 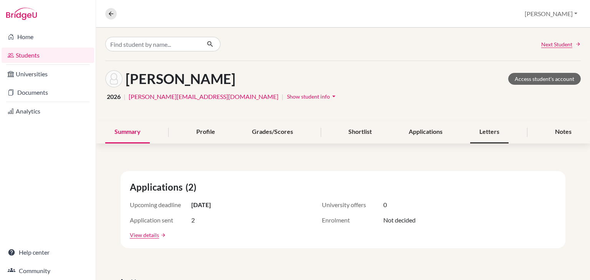 What do you see at coordinates (144, 235) in the screenshot?
I see `a: View details` at bounding box center [144, 235].